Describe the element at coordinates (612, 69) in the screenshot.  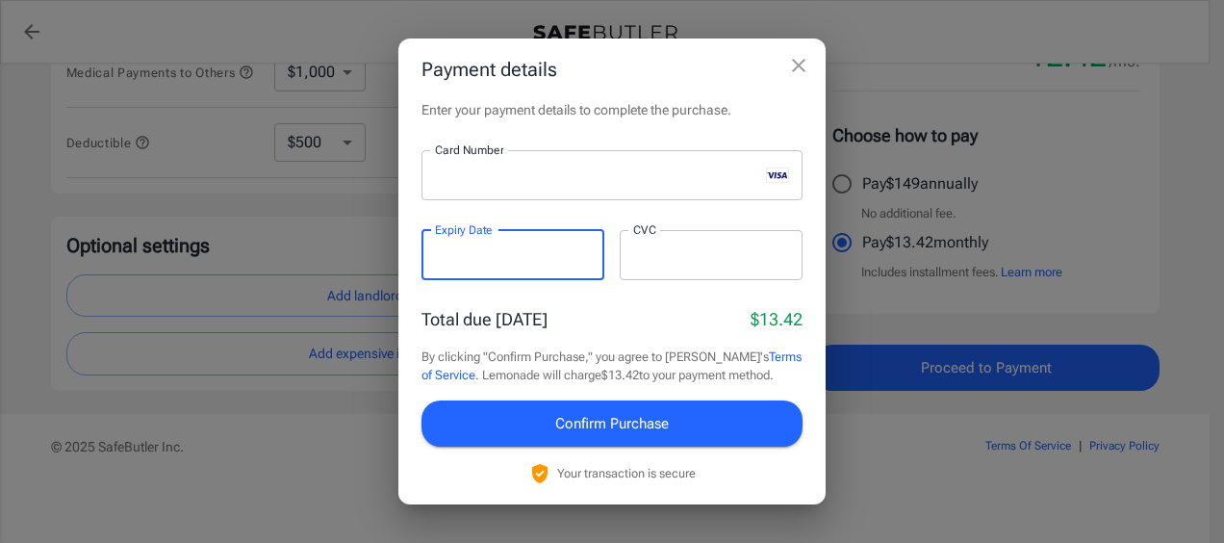
I see `h2: Payment details` at that location.